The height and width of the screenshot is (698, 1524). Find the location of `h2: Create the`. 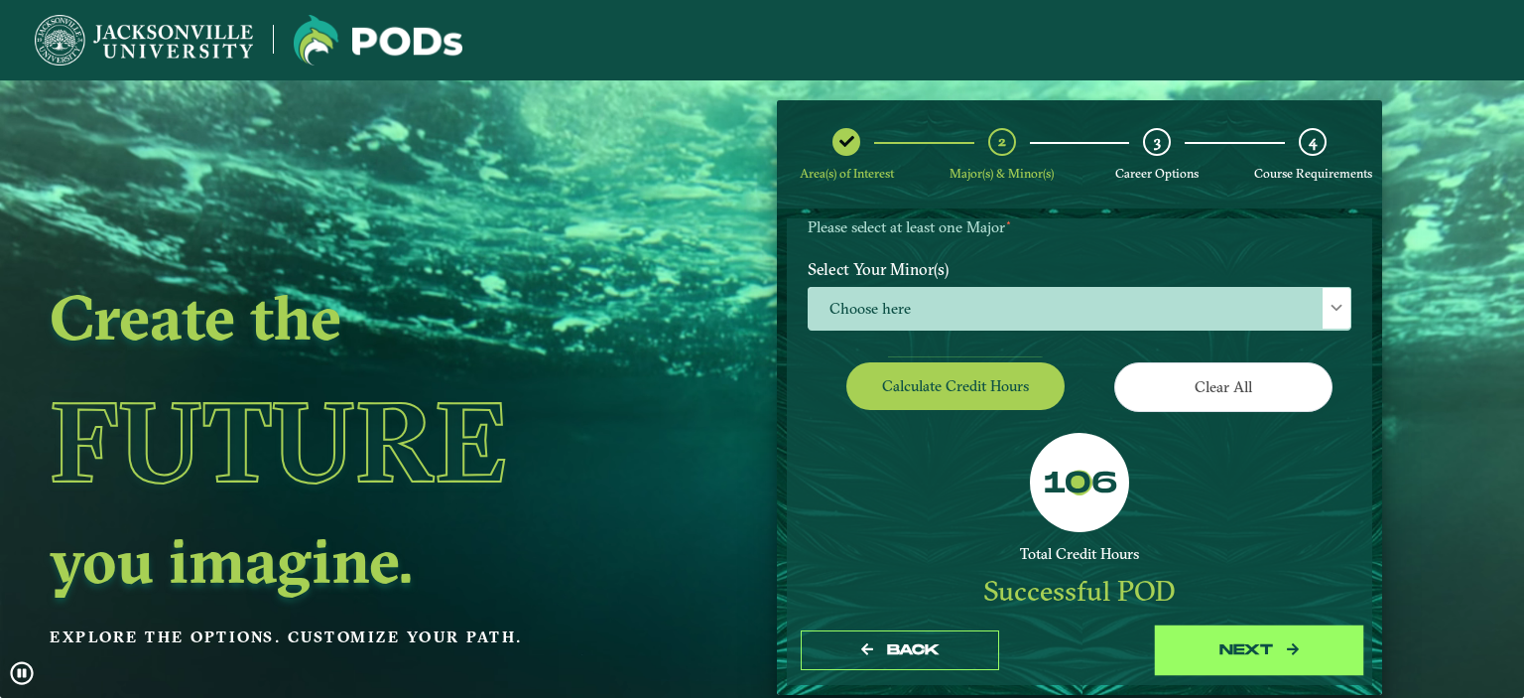

h2: Create the is located at coordinates (342, 317).